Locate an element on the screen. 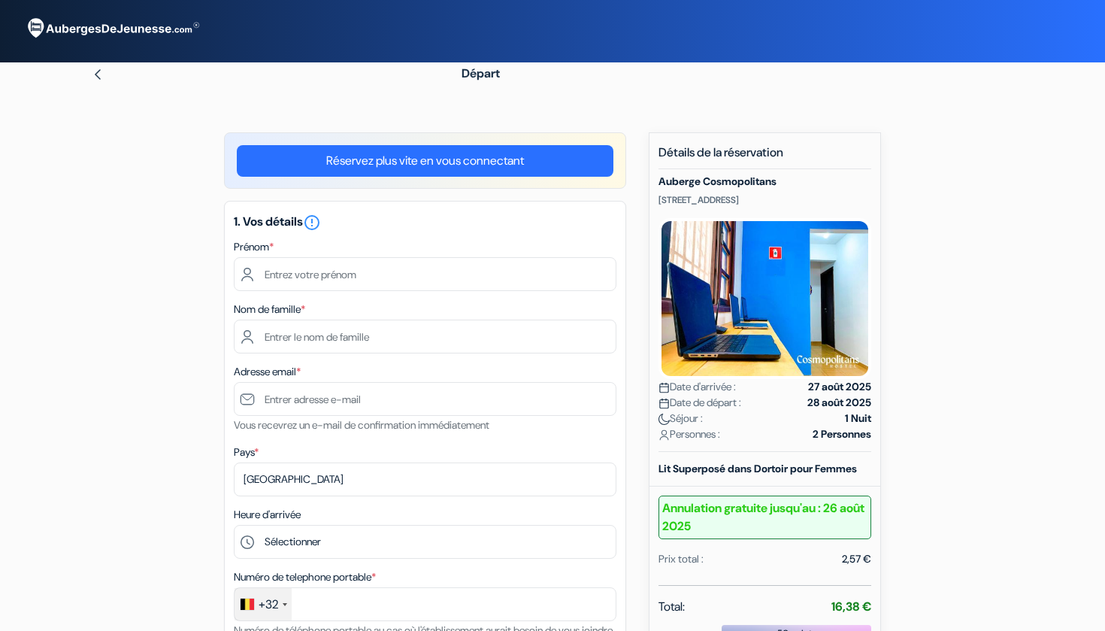 The width and height of the screenshot is (1105, 631). img: user_icon.svg is located at coordinates (664, 435).